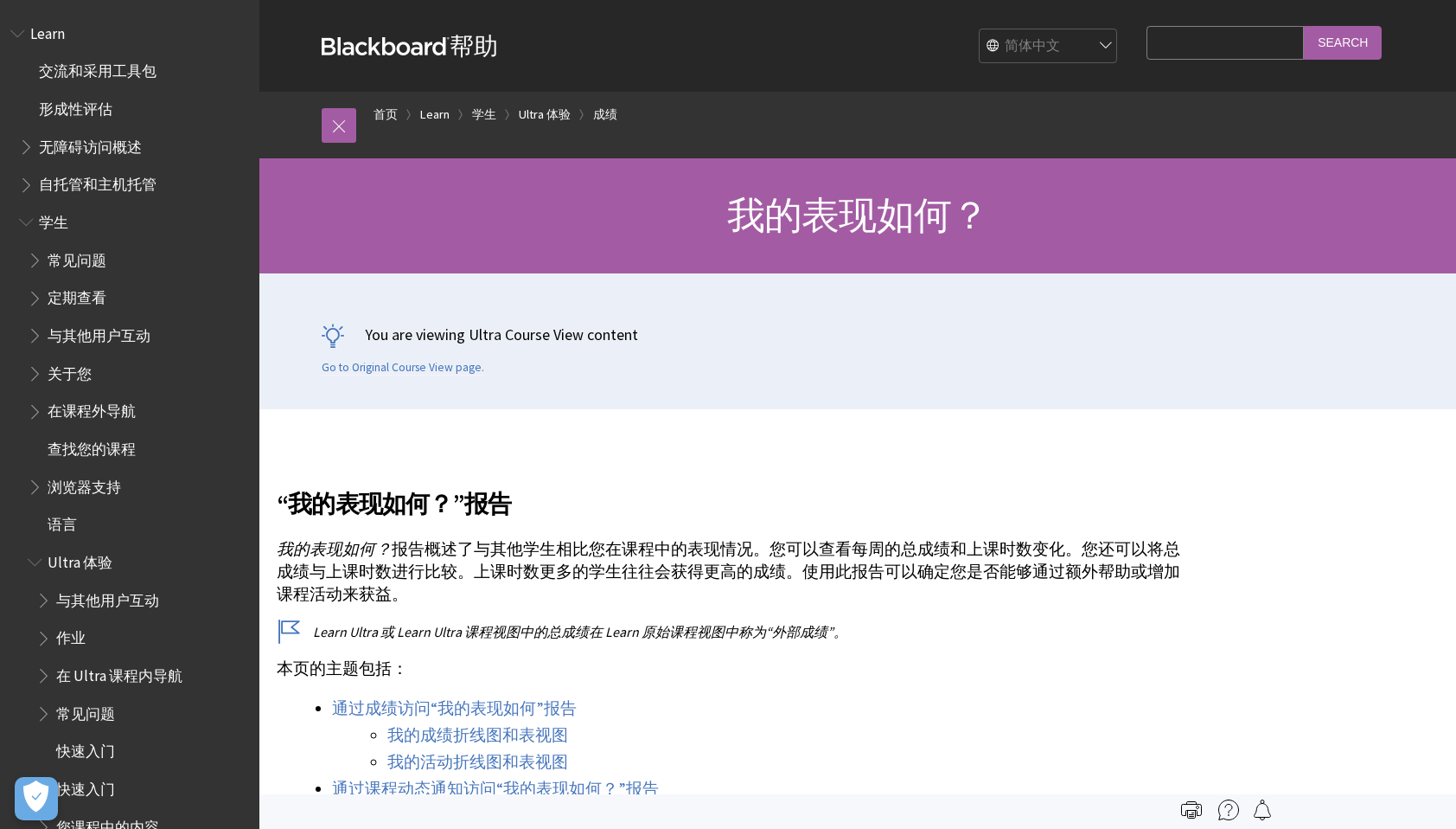 This screenshot has height=829, width=1456. What do you see at coordinates (92, 446) in the screenshot?
I see `span: 查找您的课程` at bounding box center [92, 446].